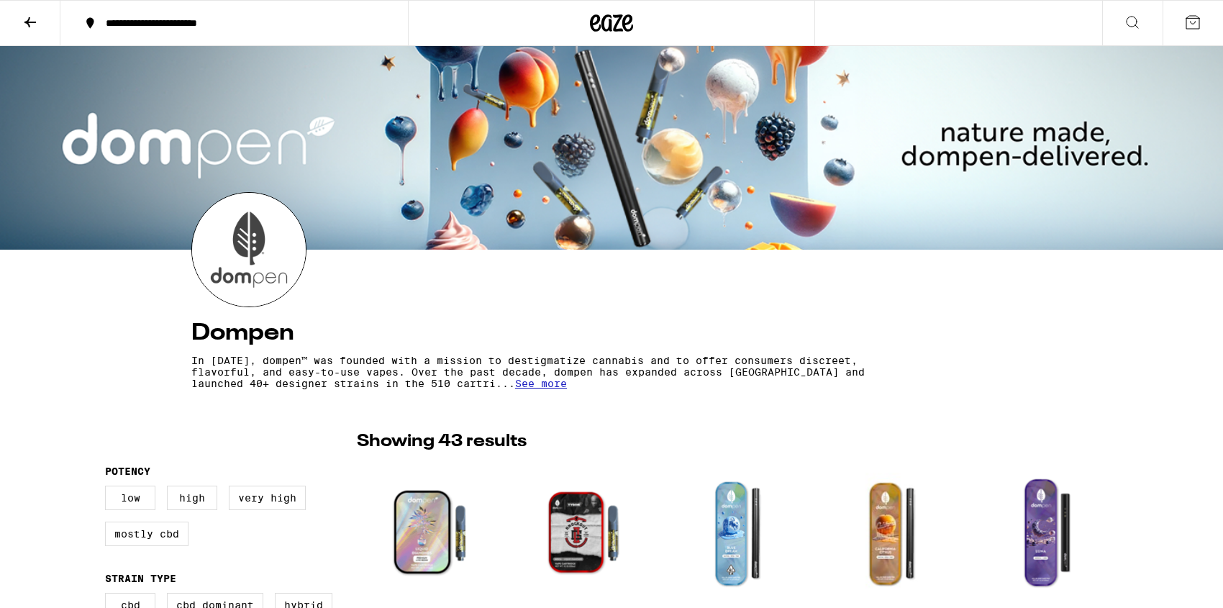  What do you see at coordinates (612, 333) in the screenshot?
I see `h4: Dompen` at bounding box center [612, 333].